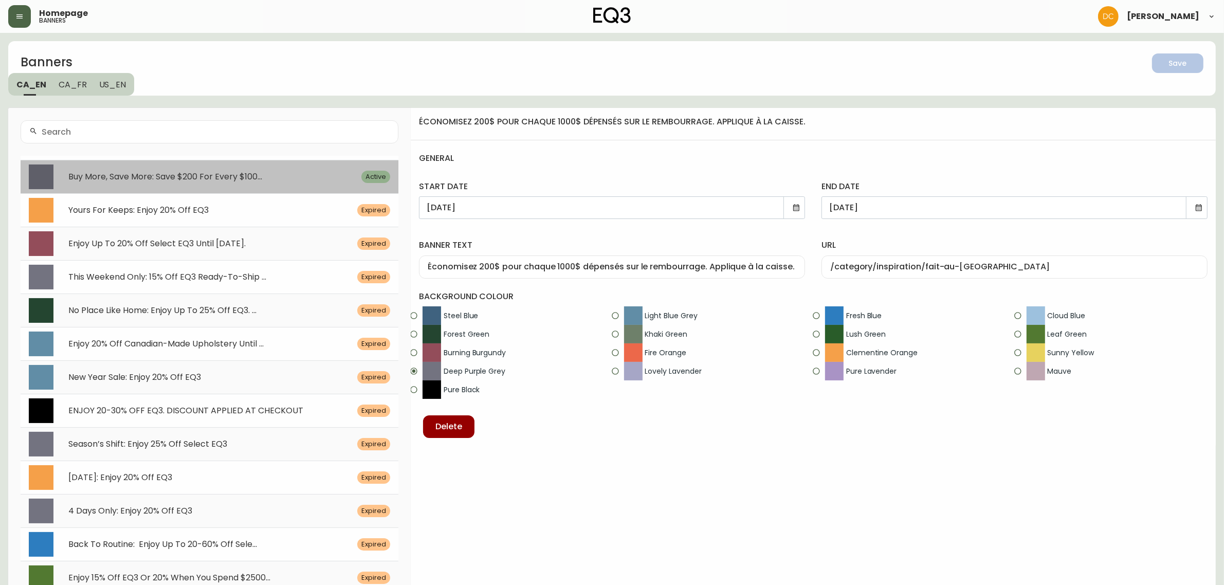 The image size is (1224, 585). Describe the element at coordinates (113, 84) in the screenshot. I see `span: US_EN` at that location.